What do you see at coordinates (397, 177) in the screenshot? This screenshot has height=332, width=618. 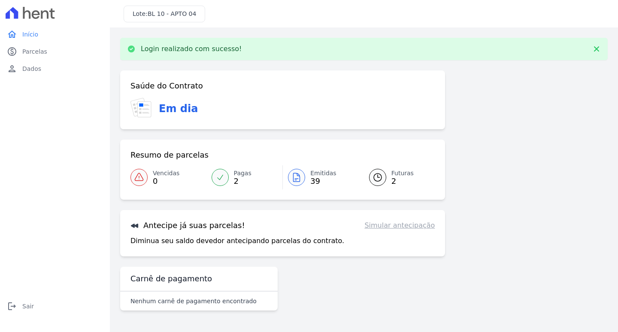 I see `a: Futuras 2` at bounding box center [397, 177].